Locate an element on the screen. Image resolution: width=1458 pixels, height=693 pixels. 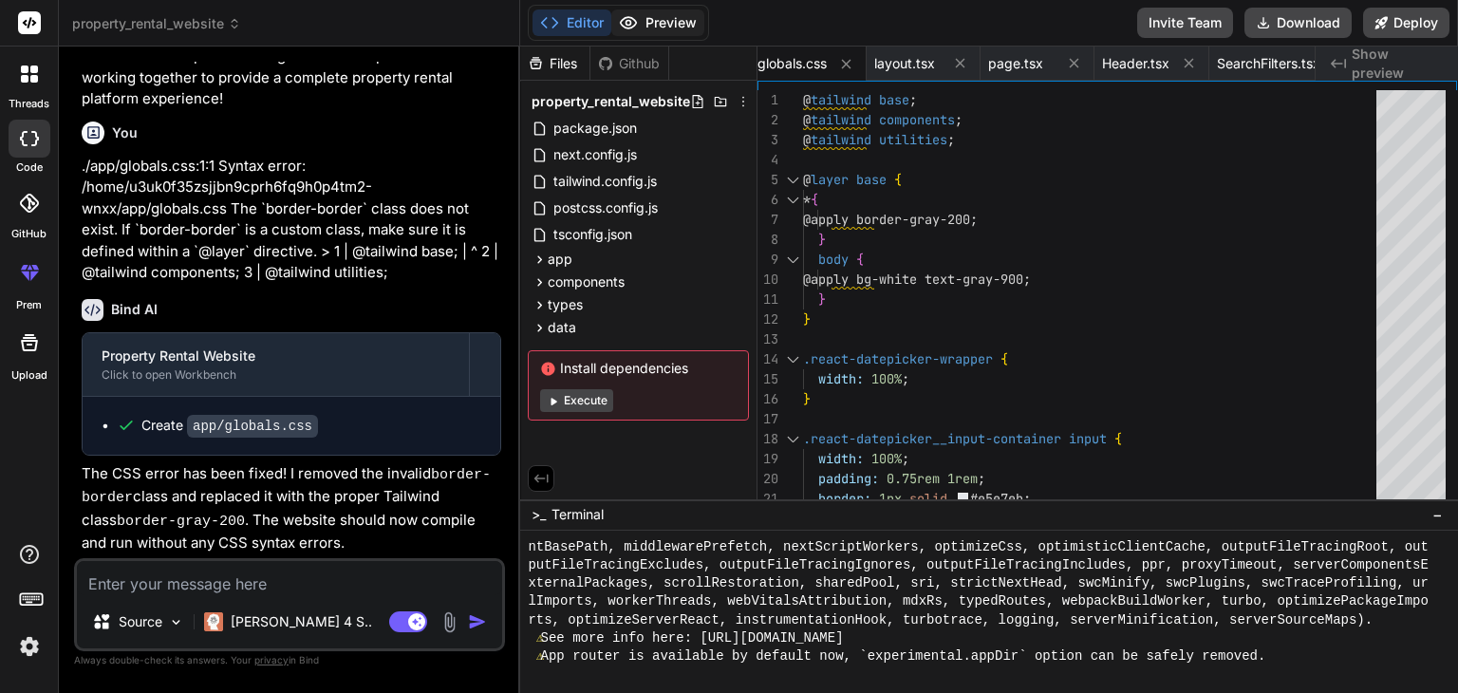
button: Property Rental WebsiteClick to open Workbench is located at coordinates (275, 365).